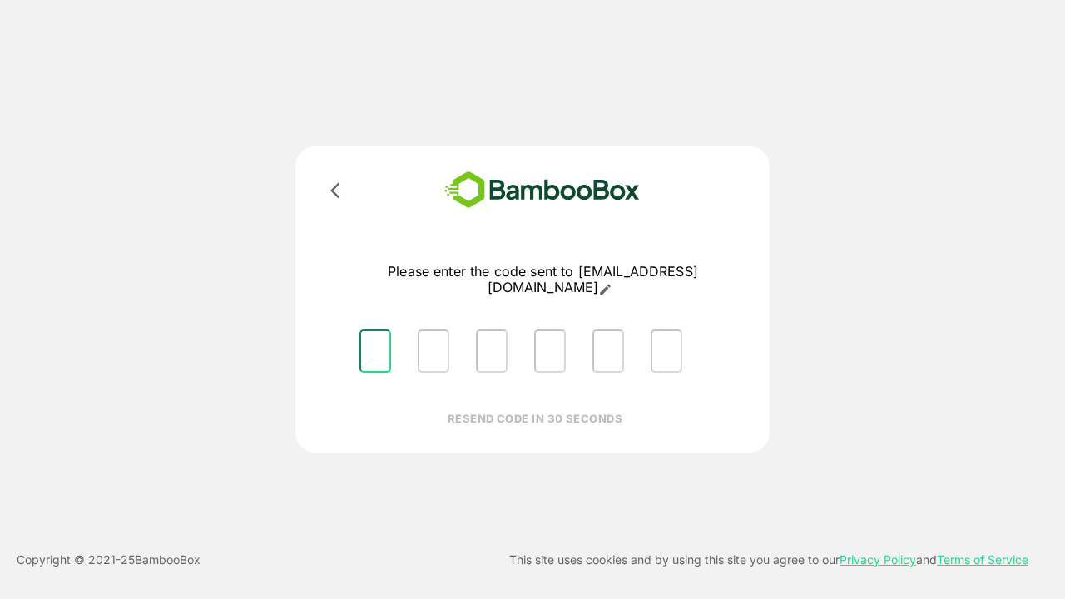 The height and width of the screenshot is (599, 1065). I want to click on a: Terms of Service, so click(983, 559).